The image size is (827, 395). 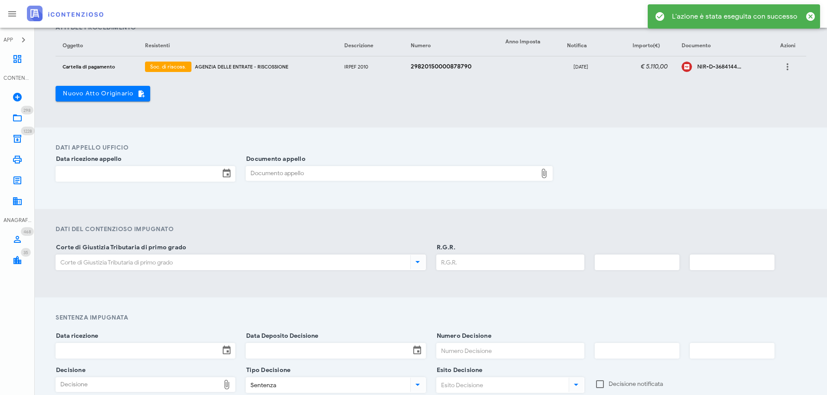 I want to click on span: Anno Imposta, so click(x=522, y=41).